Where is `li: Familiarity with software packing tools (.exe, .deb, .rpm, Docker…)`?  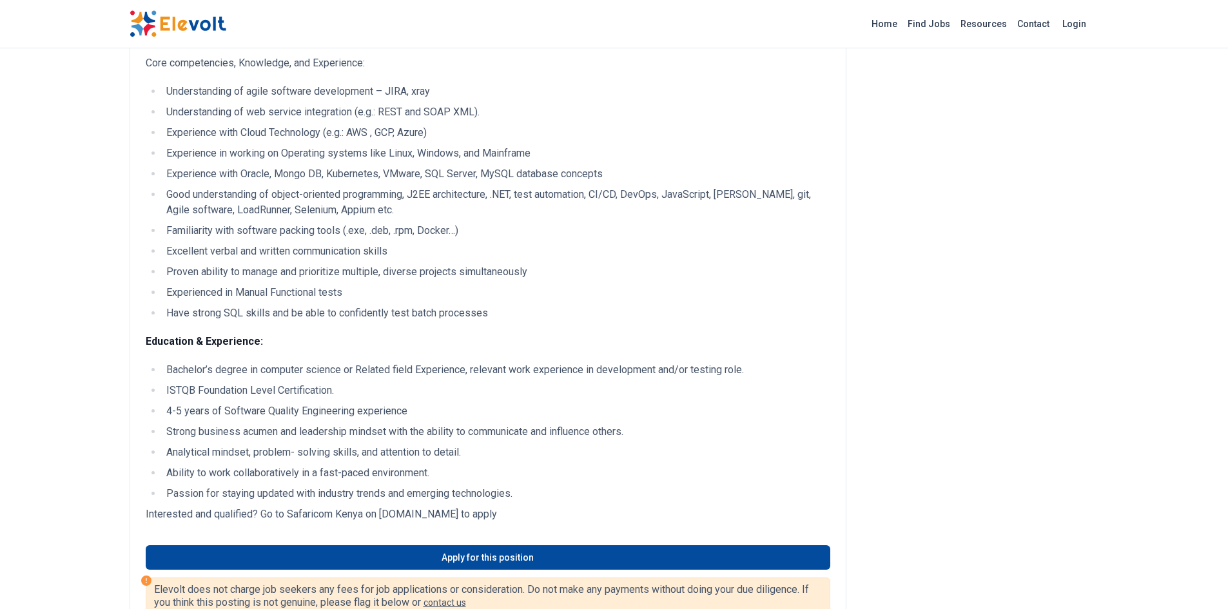 li: Familiarity with software packing tools (.exe, .deb, .rpm, Docker…) is located at coordinates (496, 231).